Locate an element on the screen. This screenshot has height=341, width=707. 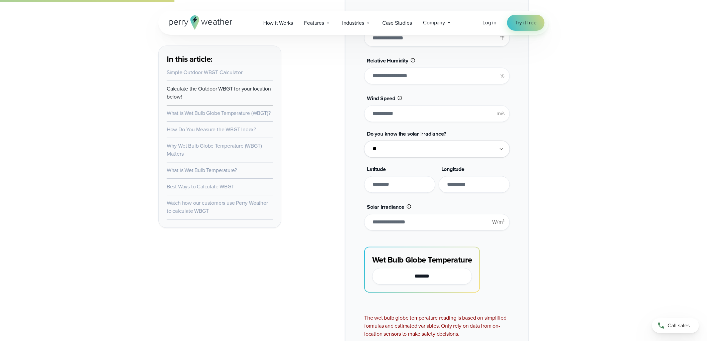
a: How it Works is located at coordinates (278, 23).